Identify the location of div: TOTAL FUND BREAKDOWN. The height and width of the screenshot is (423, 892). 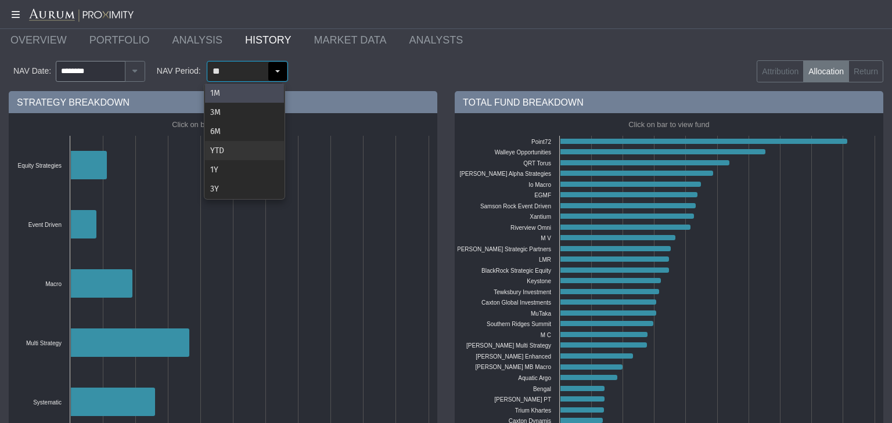
(669, 102).